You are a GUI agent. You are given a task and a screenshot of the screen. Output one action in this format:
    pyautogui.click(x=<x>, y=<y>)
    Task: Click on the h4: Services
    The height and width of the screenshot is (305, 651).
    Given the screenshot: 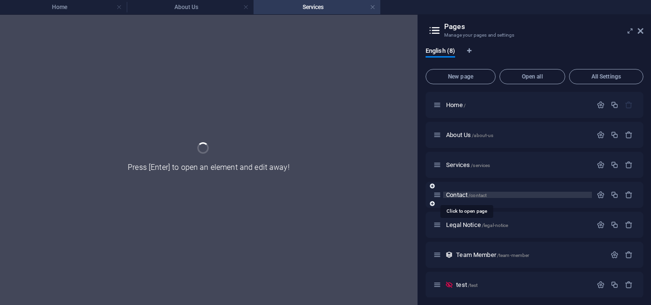 What is the action you would take?
    pyautogui.click(x=317, y=7)
    